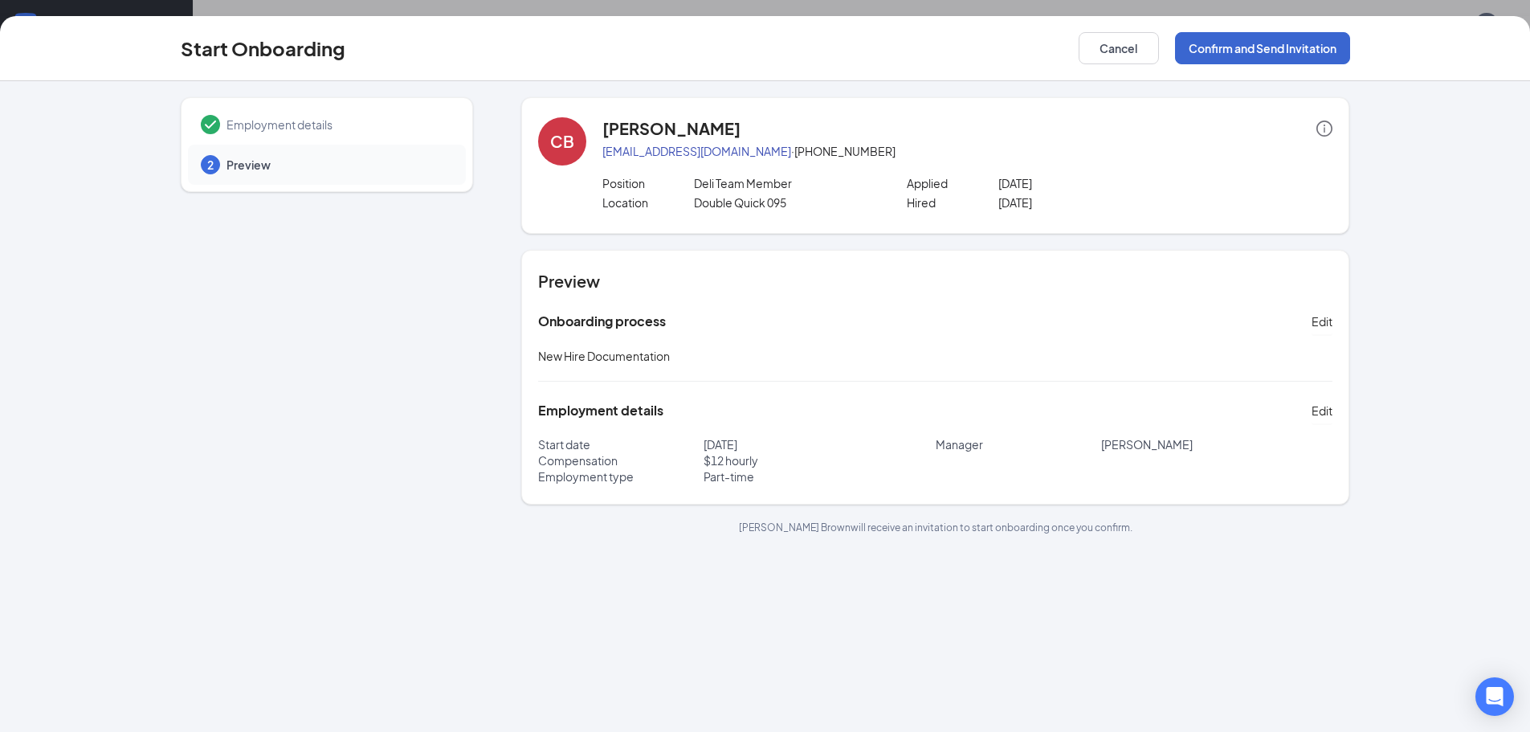 The height and width of the screenshot is (732, 1530). What do you see at coordinates (604, 356) in the screenshot?
I see `span: New Hire Documentation` at bounding box center [604, 356].